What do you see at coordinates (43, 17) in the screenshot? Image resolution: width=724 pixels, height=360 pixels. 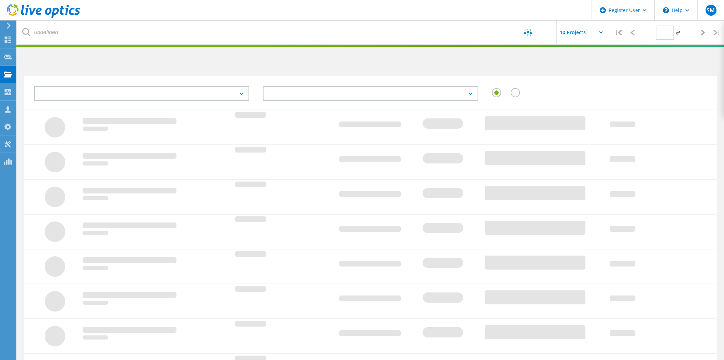 I see `a: Live Optics Dashboard` at bounding box center [43, 17].